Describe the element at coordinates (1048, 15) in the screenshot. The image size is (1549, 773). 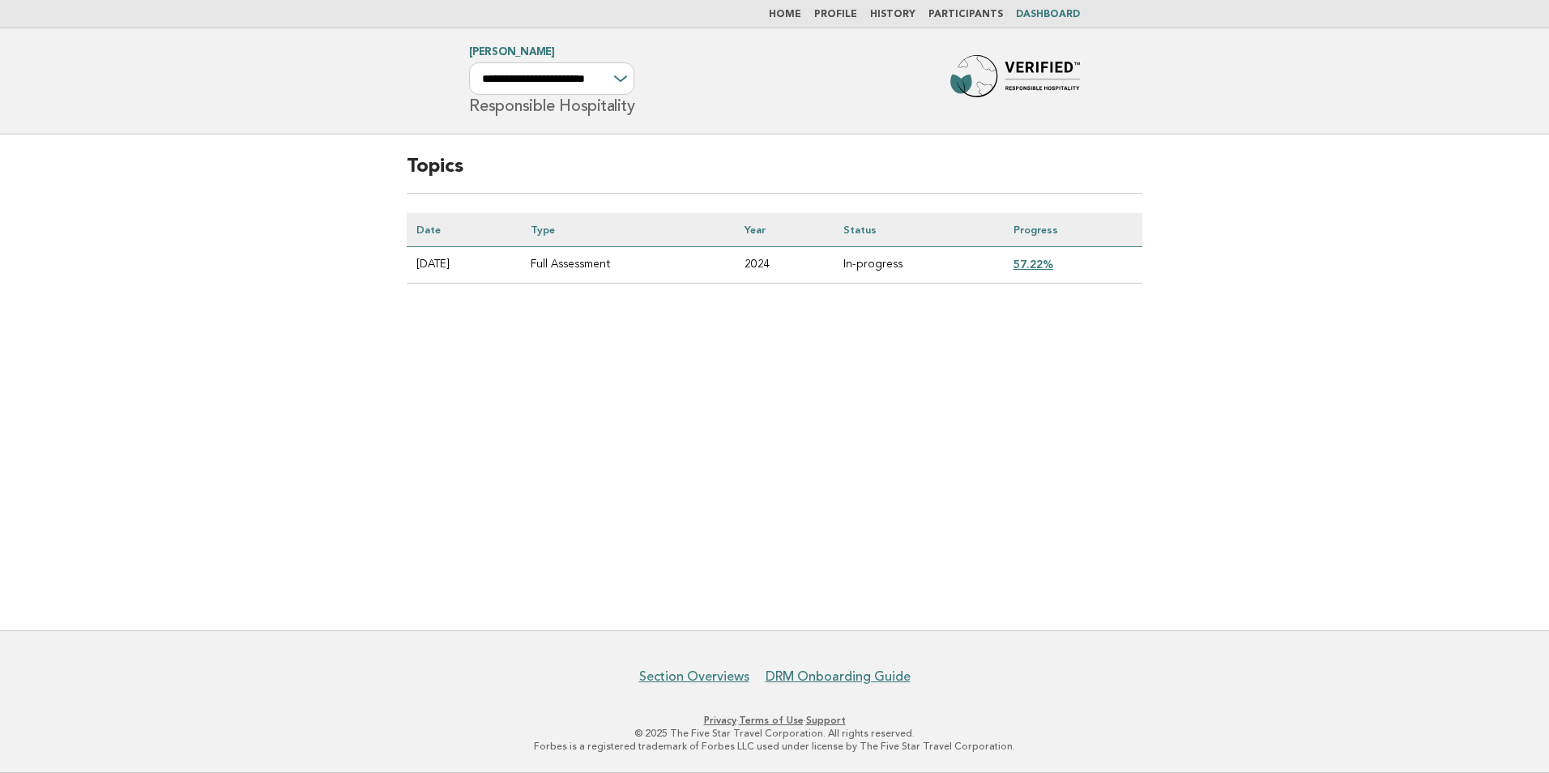
I see `a: Dashboard` at that location.